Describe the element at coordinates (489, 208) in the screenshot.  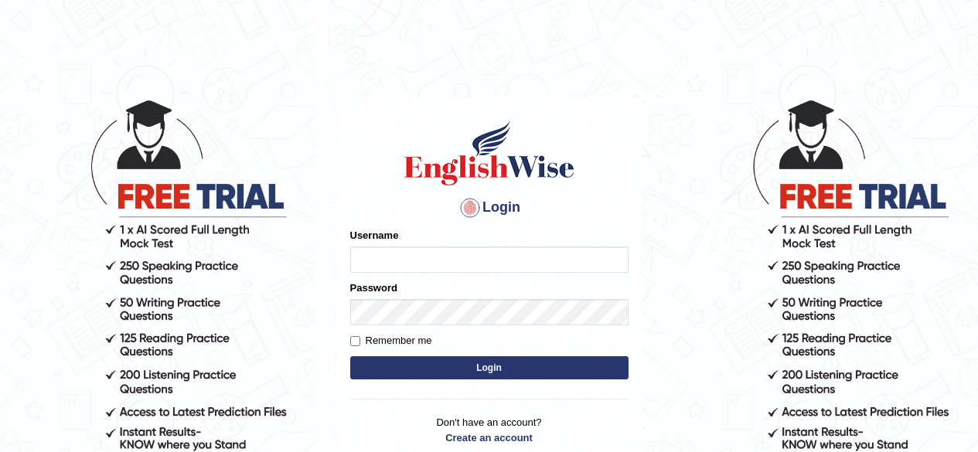
I see `h4: Login` at that location.